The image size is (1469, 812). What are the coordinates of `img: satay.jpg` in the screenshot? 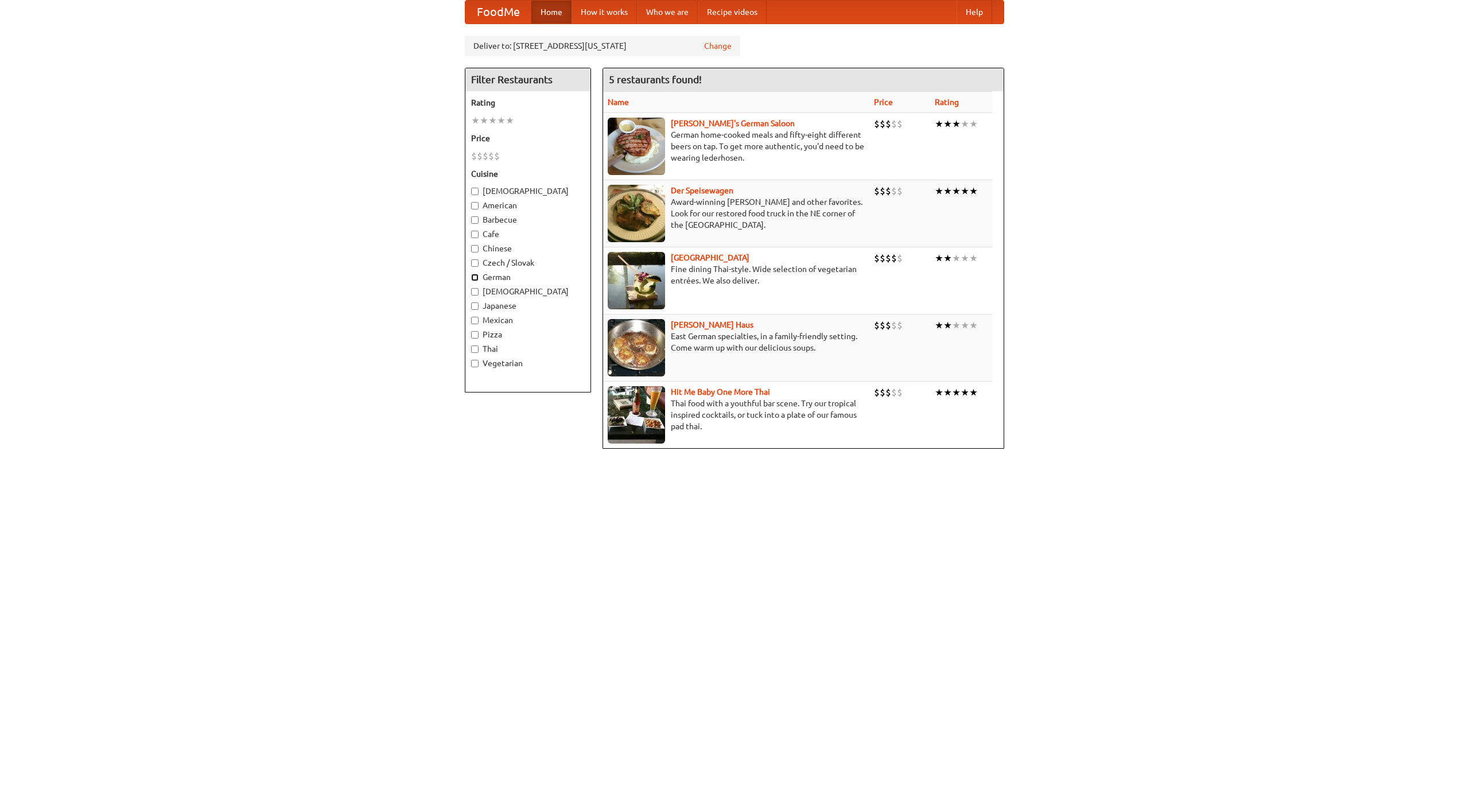 It's located at (636, 280).